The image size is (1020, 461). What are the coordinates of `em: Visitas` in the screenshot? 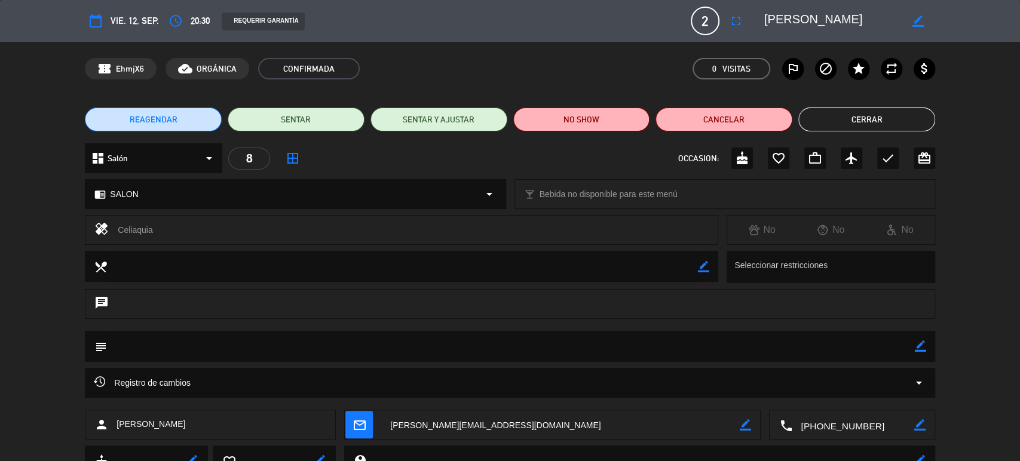 It's located at (736, 69).